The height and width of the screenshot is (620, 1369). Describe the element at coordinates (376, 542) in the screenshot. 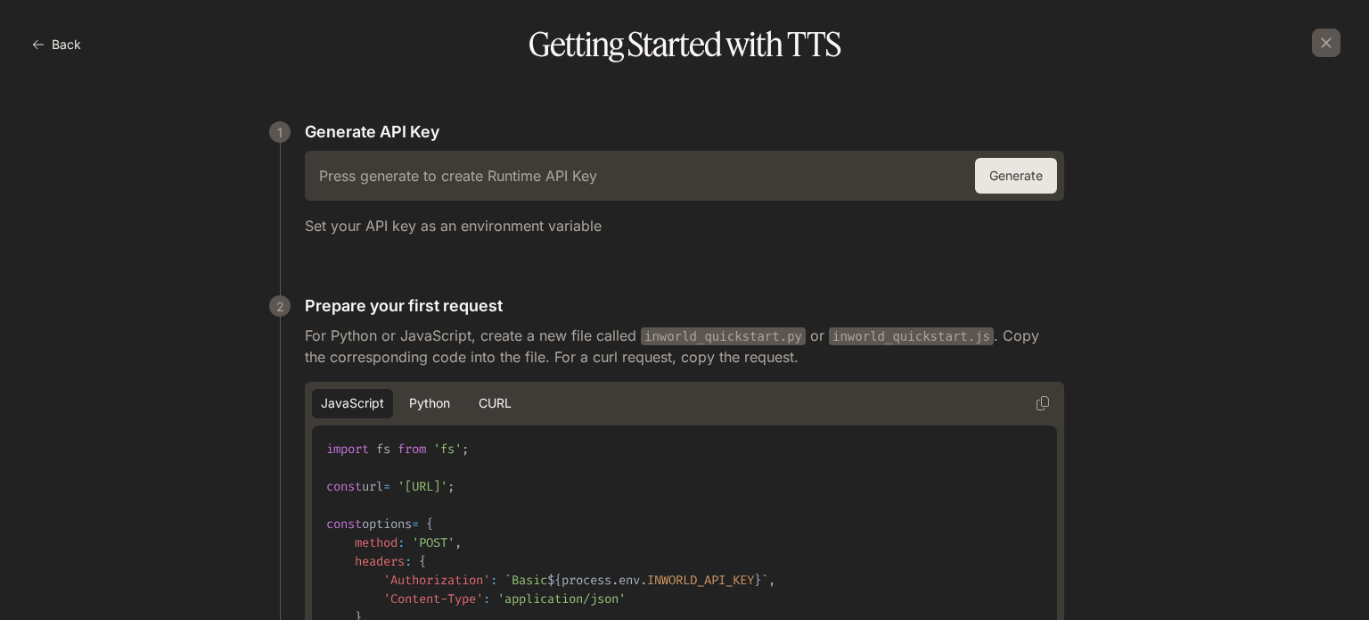

I see `span: method` at that location.